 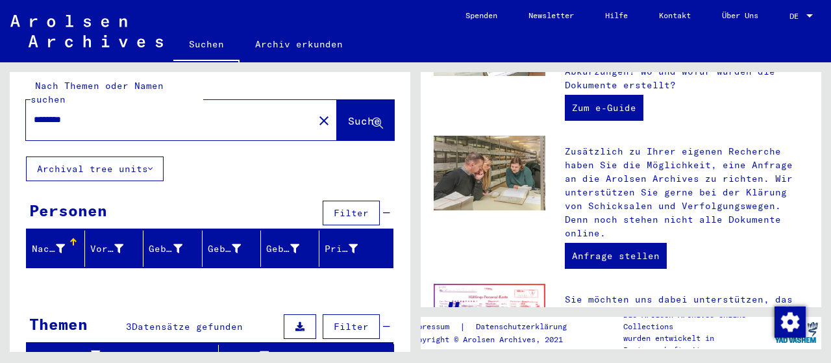 I want to click on mat-header-cell: Geburtsdatum, so click(x=290, y=249).